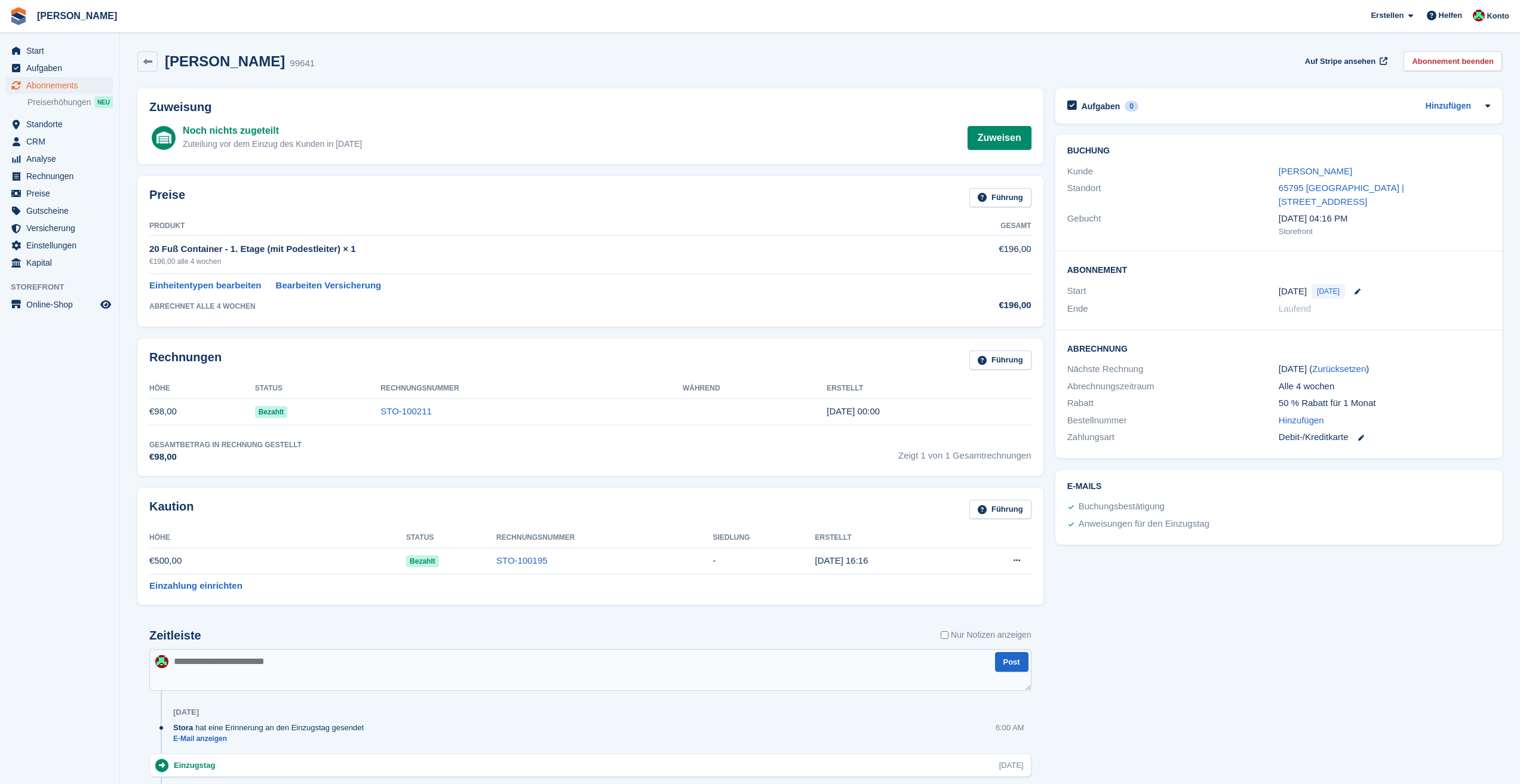  What do you see at coordinates (841, 560) in the screenshot?
I see `time: 2025-08-02 14:16:25 UTC` at bounding box center [841, 560].